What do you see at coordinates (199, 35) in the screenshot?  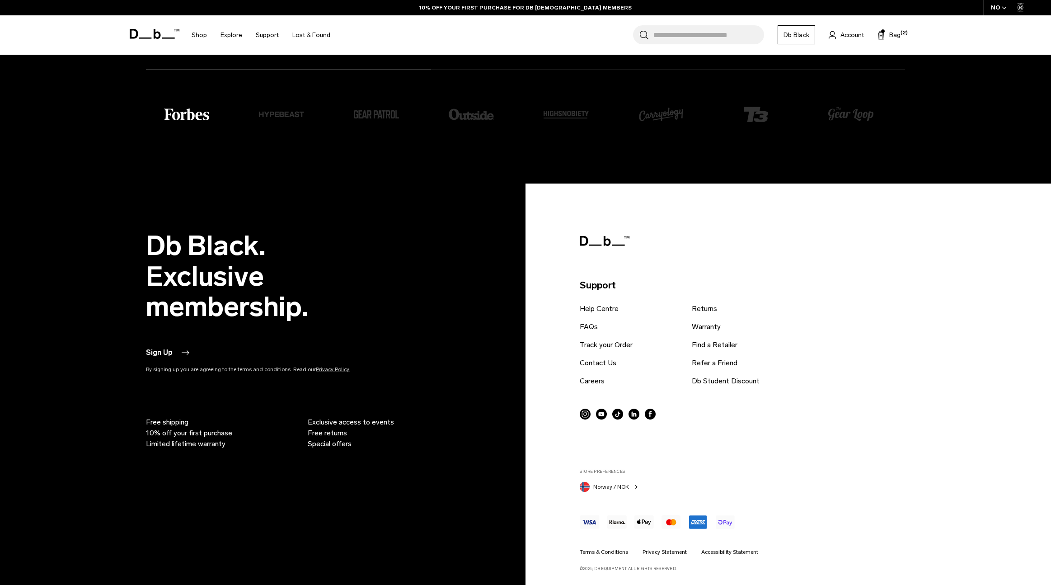 I see `a: Shop` at bounding box center [199, 35].